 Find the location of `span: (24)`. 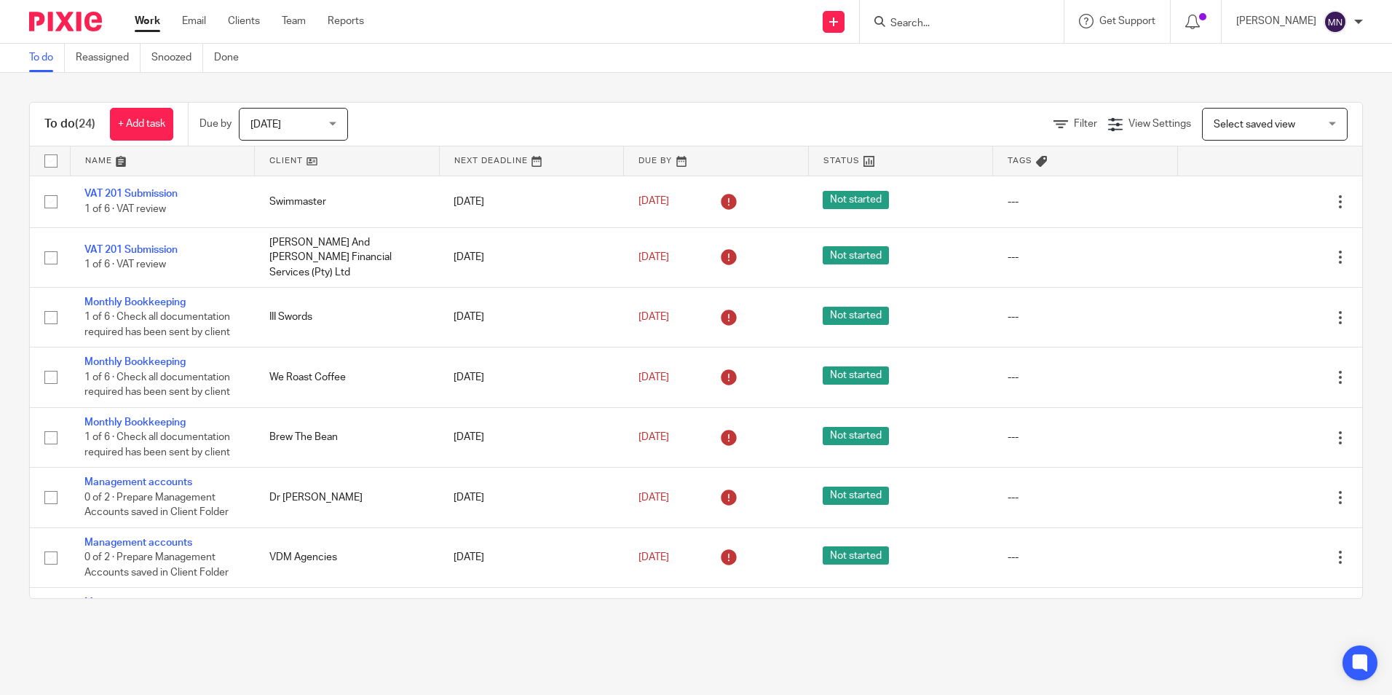

span: (24) is located at coordinates (85, 124).